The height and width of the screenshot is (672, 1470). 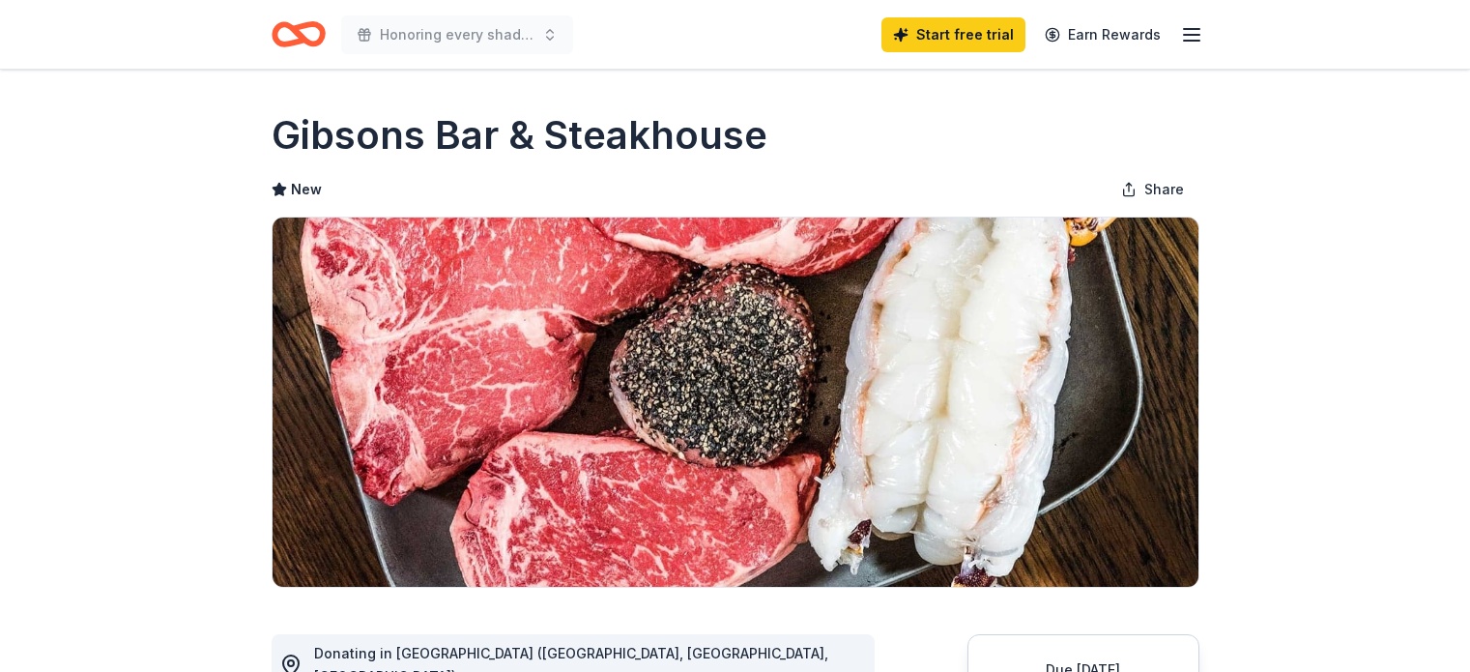 What do you see at coordinates (306, 189) in the screenshot?
I see `span: New` at bounding box center [306, 189].